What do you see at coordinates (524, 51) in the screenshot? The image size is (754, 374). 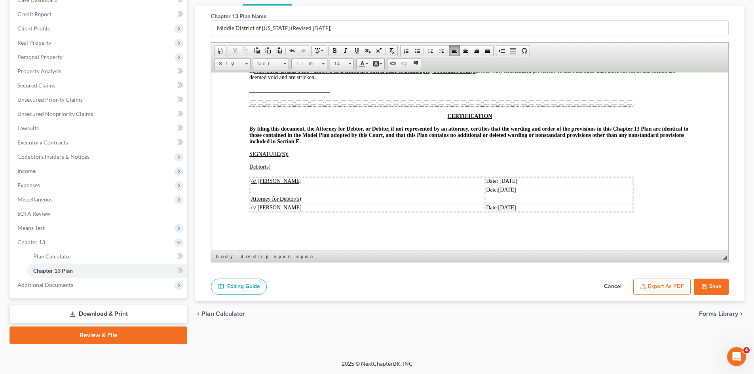 I see `a: Insert Special Character` at bounding box center [524, 51].